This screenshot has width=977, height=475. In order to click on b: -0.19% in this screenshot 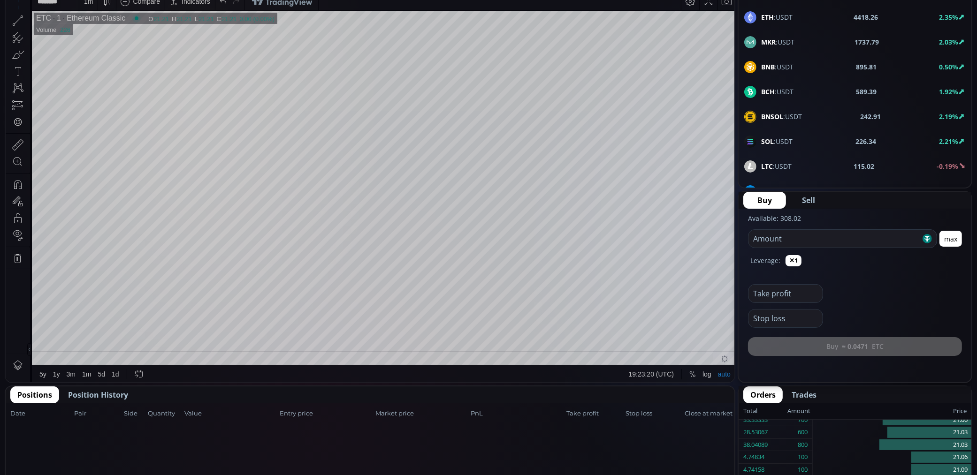, I will do `click(947, 166)`.